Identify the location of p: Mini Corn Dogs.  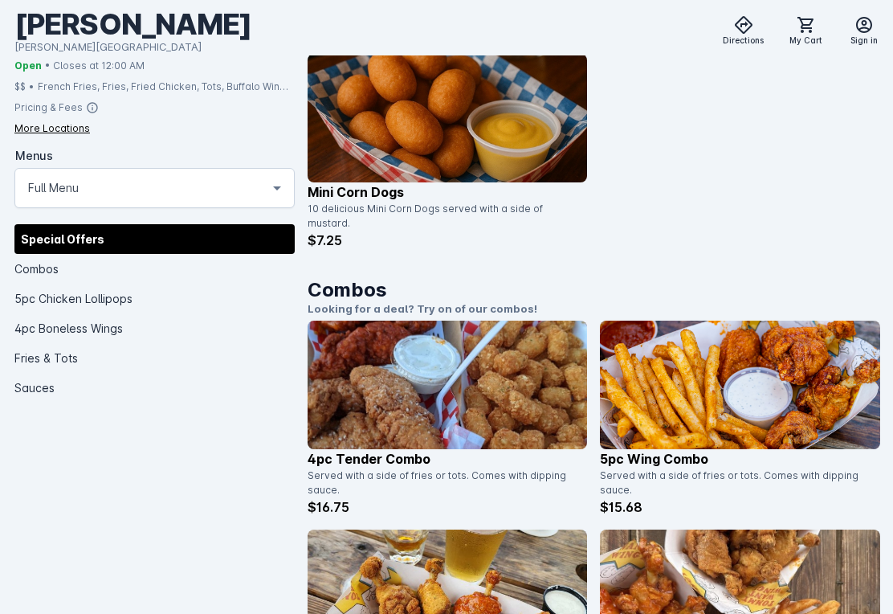
(447, 192).